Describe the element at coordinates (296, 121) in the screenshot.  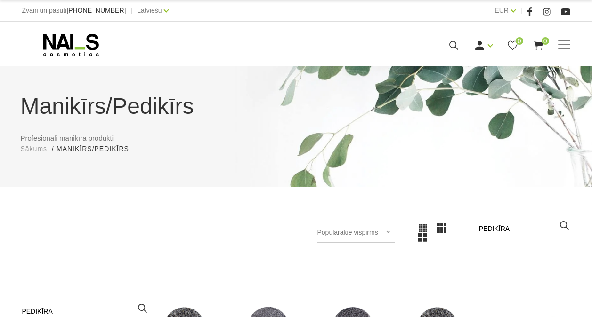
I see `div: Profesionāli manikīra produkti` at that location.